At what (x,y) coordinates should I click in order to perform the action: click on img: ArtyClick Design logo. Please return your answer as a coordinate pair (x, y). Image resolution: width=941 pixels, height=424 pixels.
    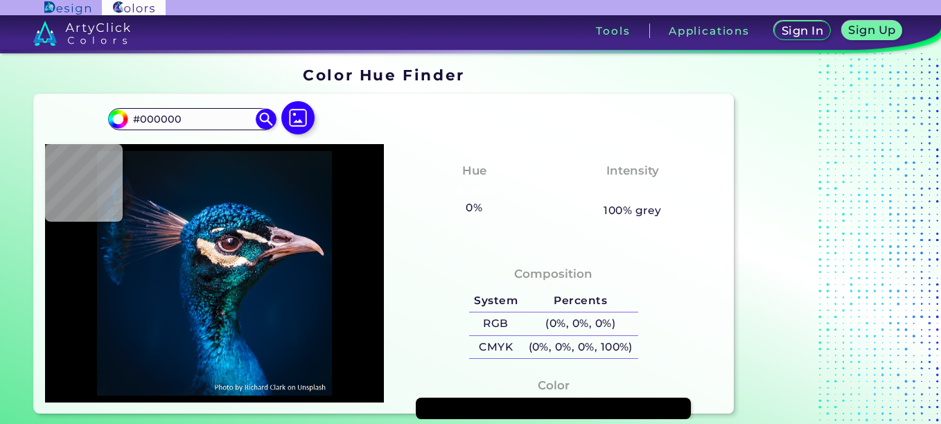
    Looking at the image, I should click on (67, 8).